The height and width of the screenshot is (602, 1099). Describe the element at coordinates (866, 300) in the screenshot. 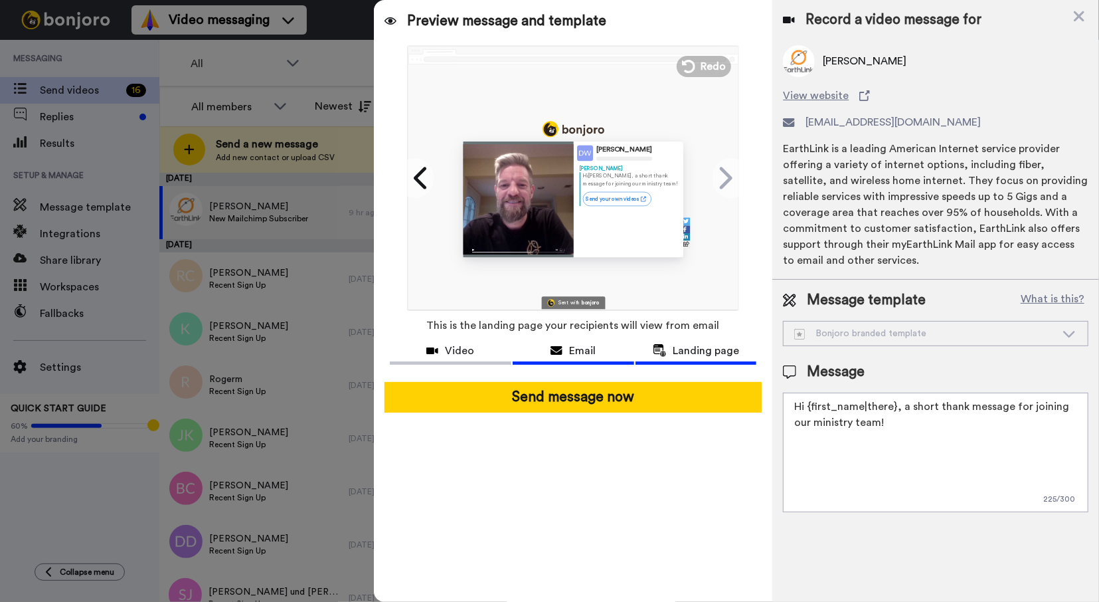

I see `span: Message template` at that location.